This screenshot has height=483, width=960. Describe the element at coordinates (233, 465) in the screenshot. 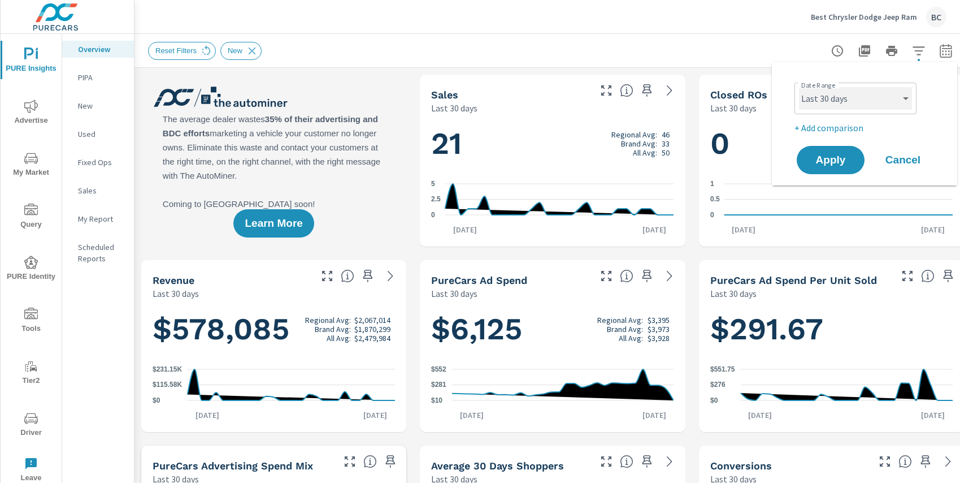

I see `h5: PureCars Advertising Spend Mix` at that location.